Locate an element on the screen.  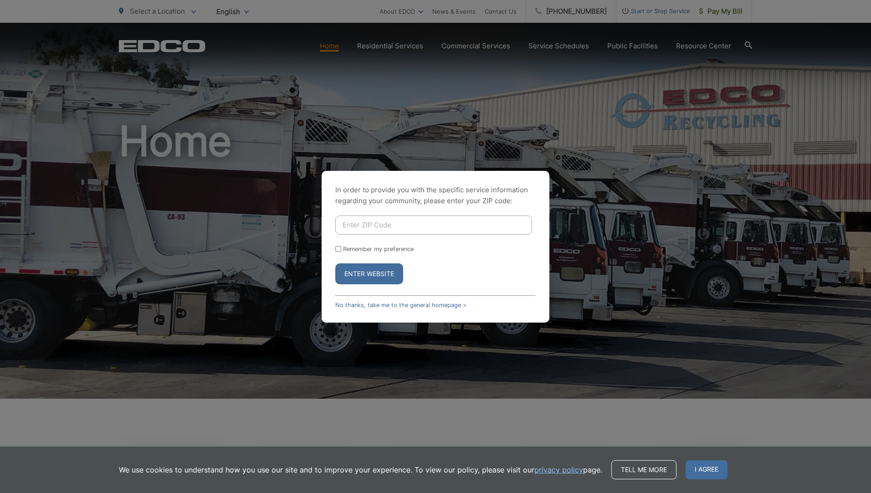
a: Tell me more is located at coordinates (644, 470).